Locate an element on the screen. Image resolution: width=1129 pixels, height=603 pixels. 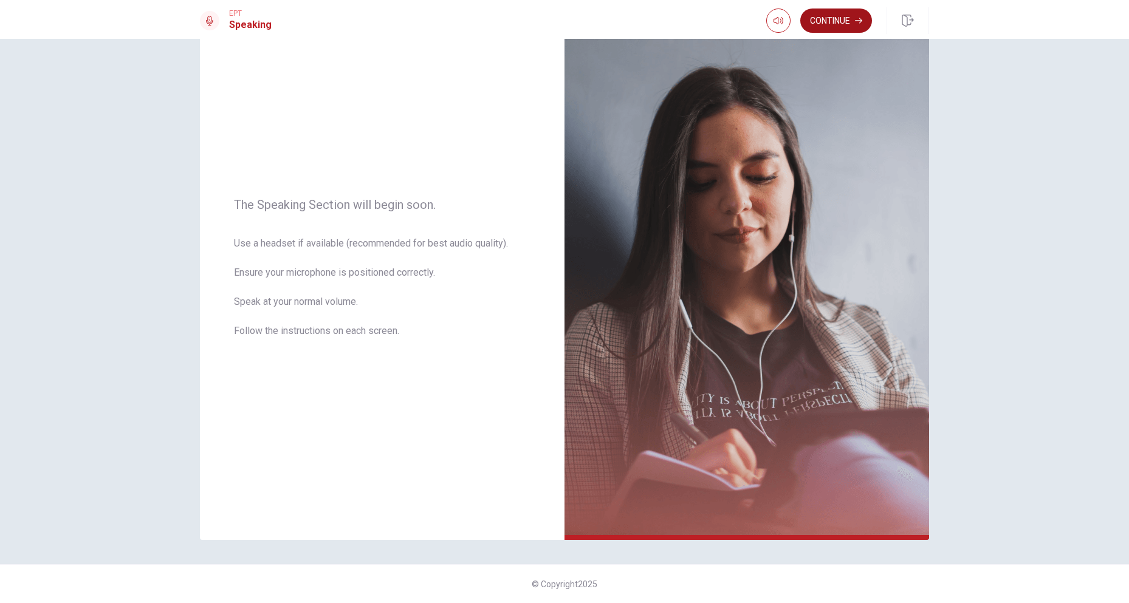
span: EPT is located at coordinates (250, 13).